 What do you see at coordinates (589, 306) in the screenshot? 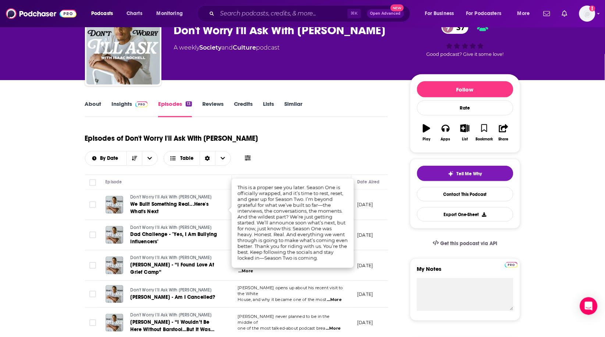
I see `div: Open Intercom Messenger` at bounding box center [589, 306].